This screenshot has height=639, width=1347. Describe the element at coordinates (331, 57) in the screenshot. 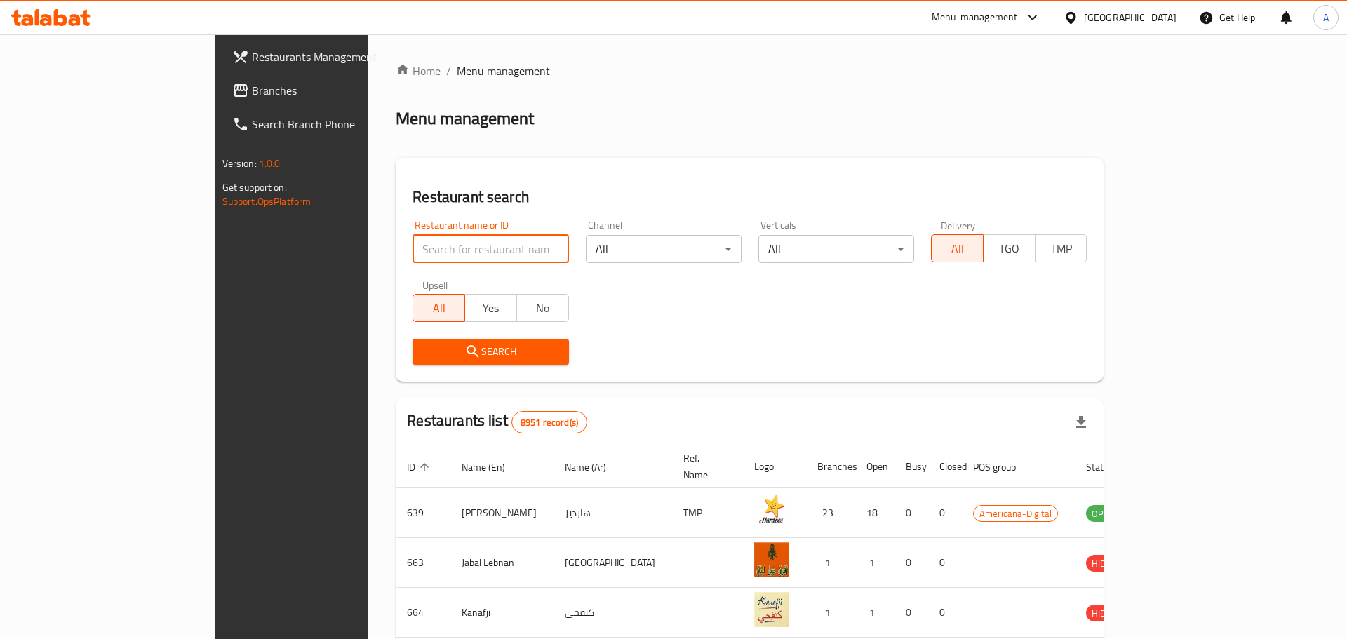

I see `a: Restaurants Management` at that location.